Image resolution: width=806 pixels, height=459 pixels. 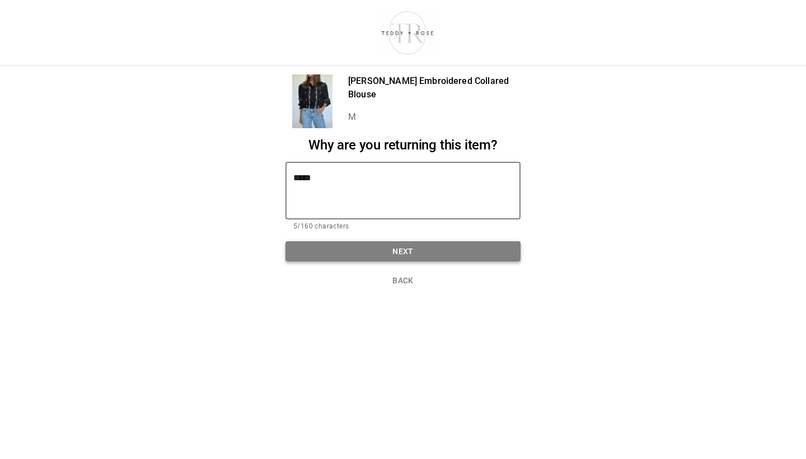 I want to click on button: Back, so click(x=403, y=280).